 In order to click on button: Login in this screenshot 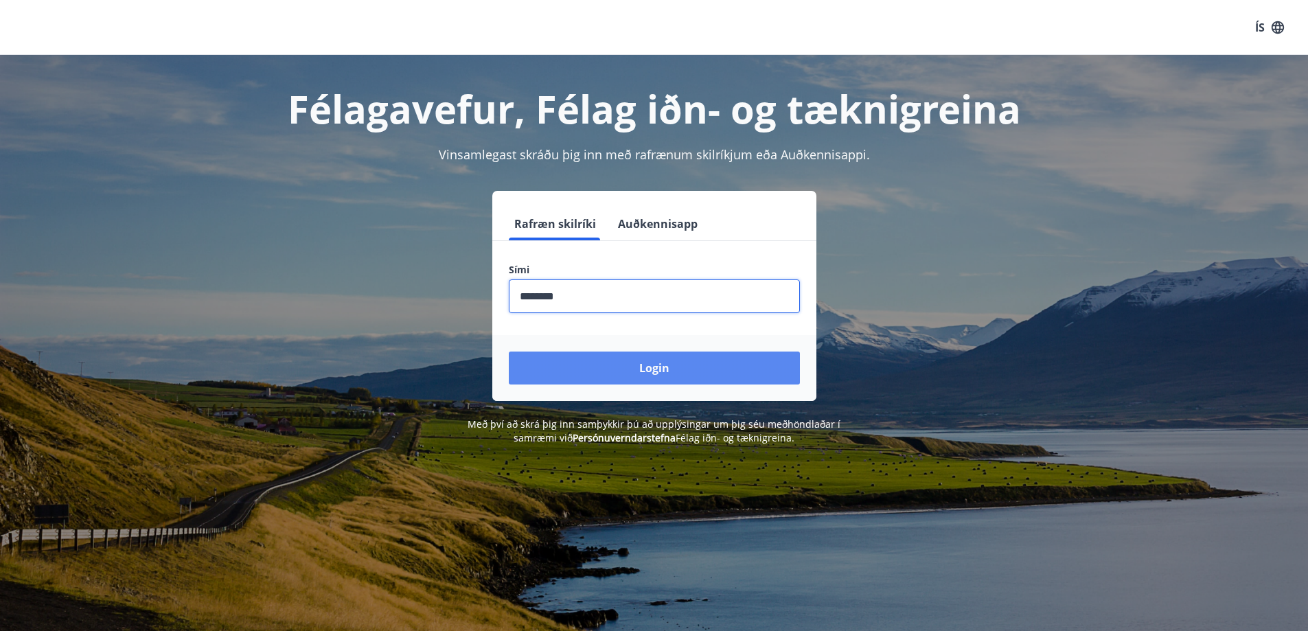, I will do `click(654, 368)`.